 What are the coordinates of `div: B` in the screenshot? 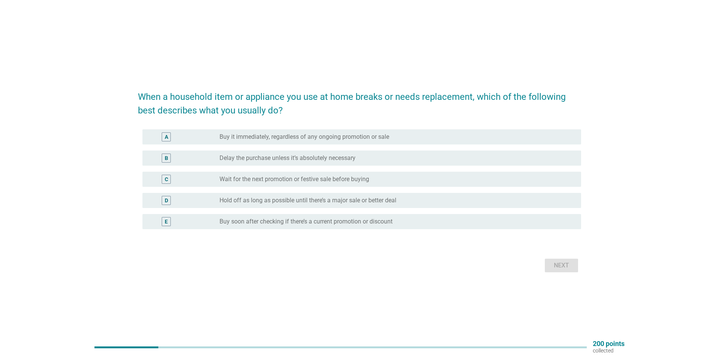 It's located at (166, 158).